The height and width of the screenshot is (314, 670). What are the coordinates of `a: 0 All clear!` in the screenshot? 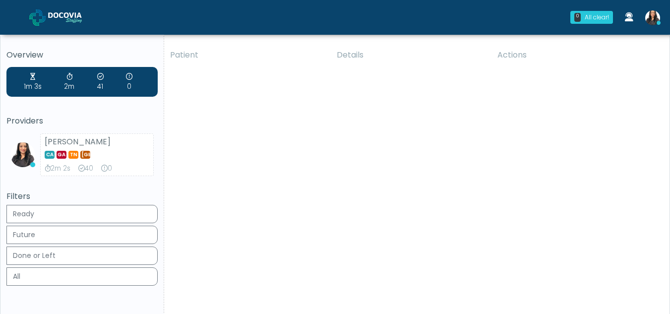 It's located at (592, 17).